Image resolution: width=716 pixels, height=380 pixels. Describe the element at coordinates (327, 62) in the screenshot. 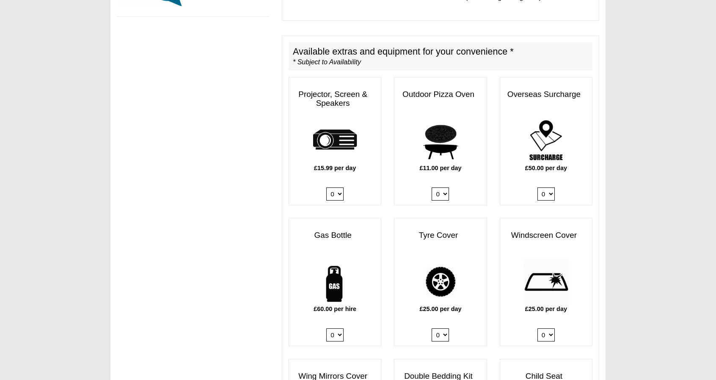

I see `i: * Subject to Availability` at that location.